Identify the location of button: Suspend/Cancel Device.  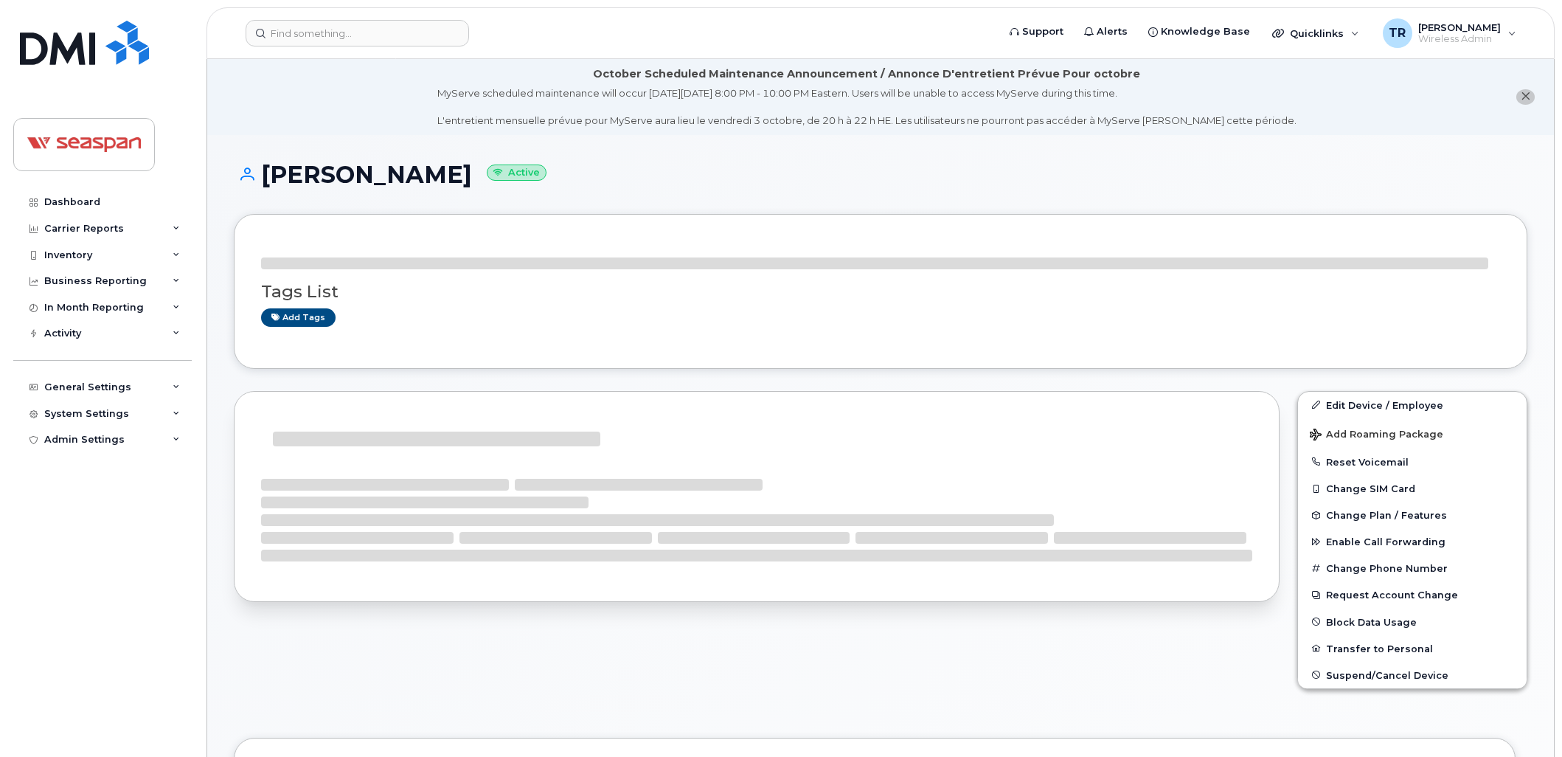
(1412, 675).